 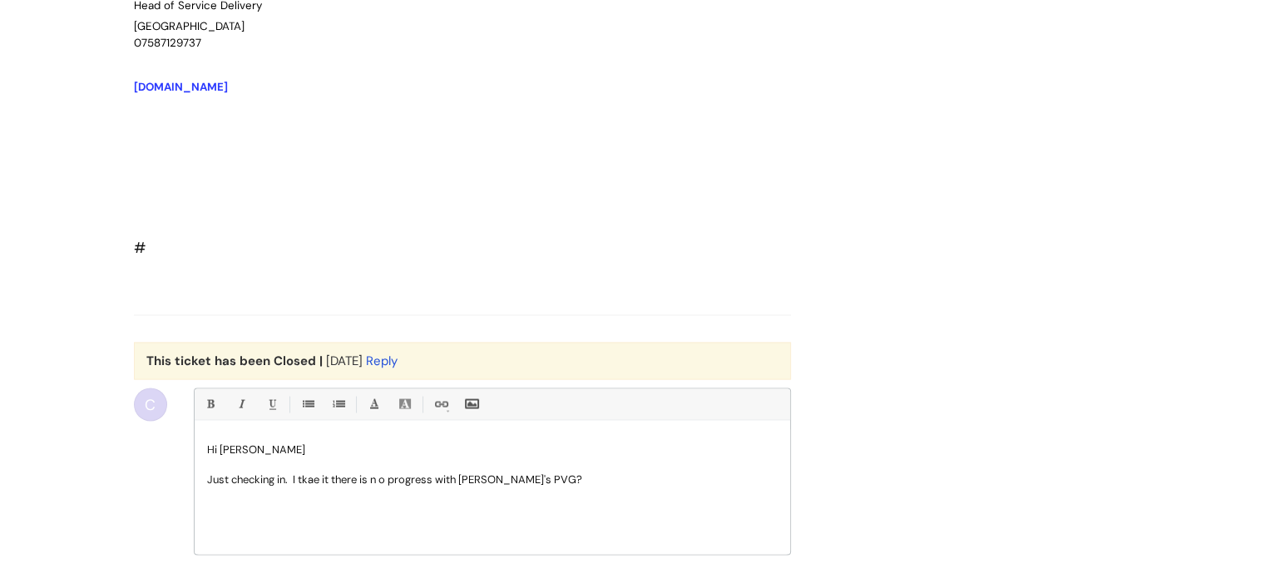 I want to click on a: Underline(Ctrl-U), so click(x=271, y=403).